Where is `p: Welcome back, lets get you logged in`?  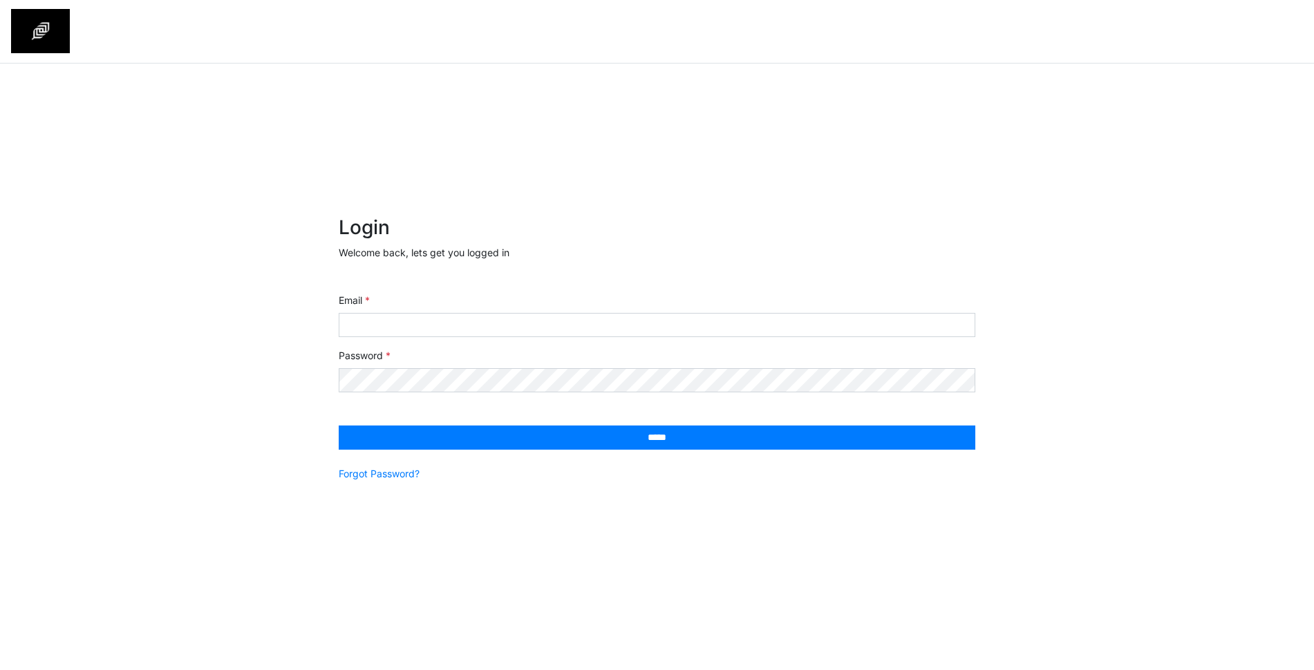 p: Welcome back, lets get you logged in is located at coordinates (656, 252).